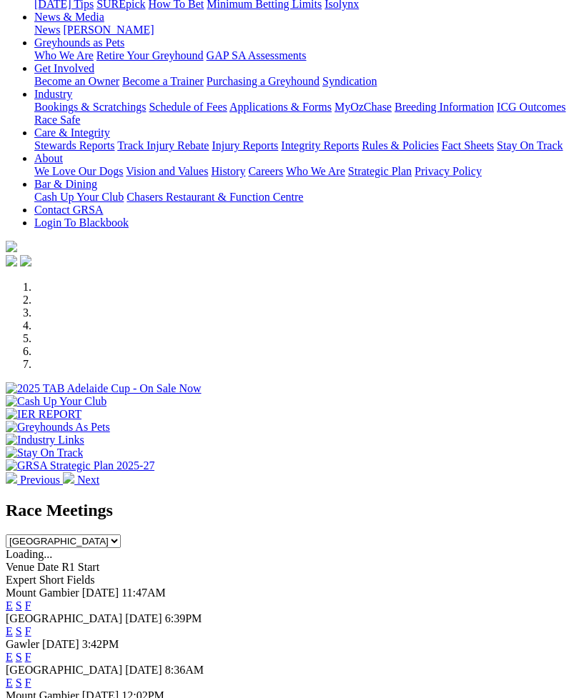 This screenshot has width=579, height=698. I want to click on span: Loading..., so click(29, 554).